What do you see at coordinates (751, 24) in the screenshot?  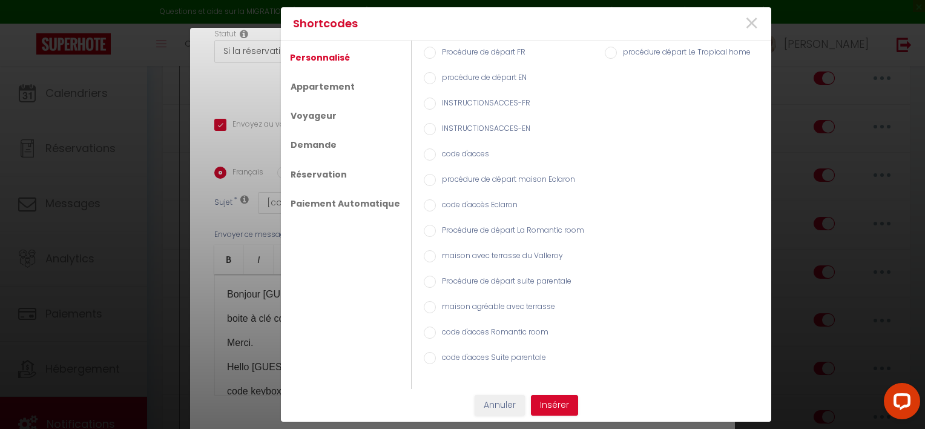 I see `button: Close` at bounding box center [751, 24].